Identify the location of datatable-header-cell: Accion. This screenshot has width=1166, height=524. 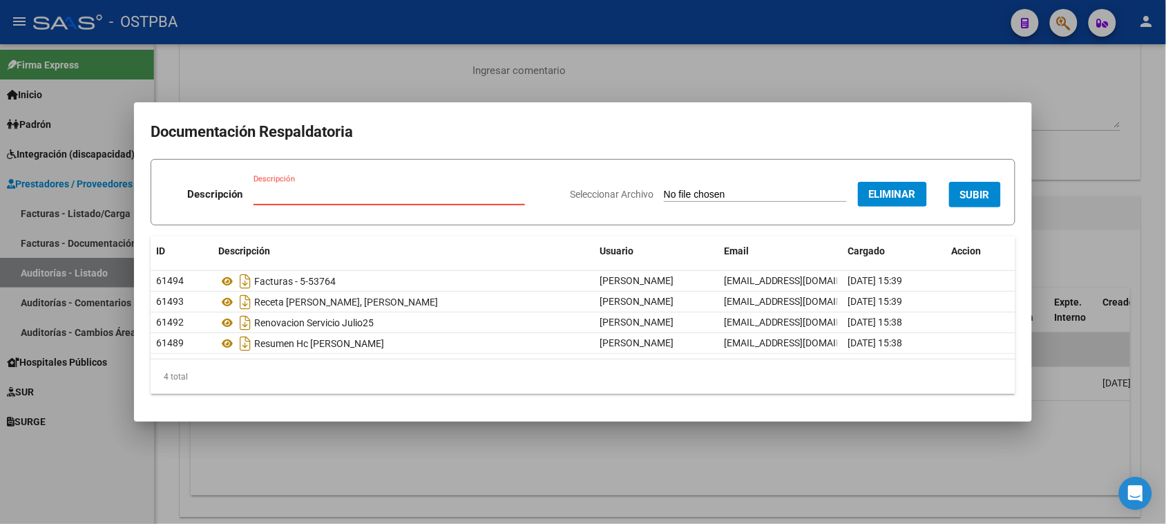
(981, 251).